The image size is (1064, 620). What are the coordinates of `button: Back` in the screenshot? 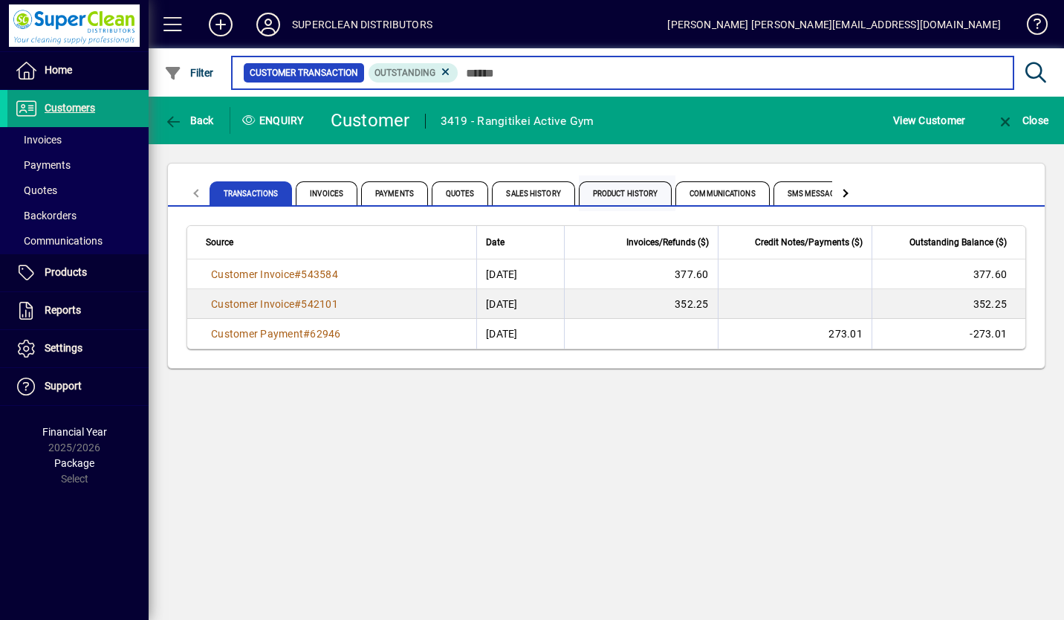 It's located at (189, 120).